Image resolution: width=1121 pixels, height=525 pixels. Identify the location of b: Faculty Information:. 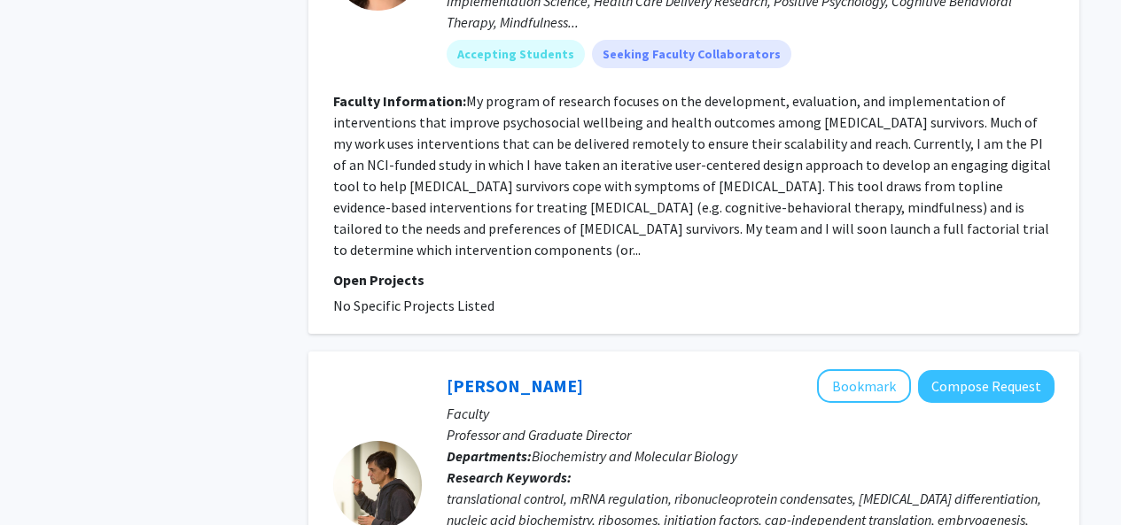
(400, 101).